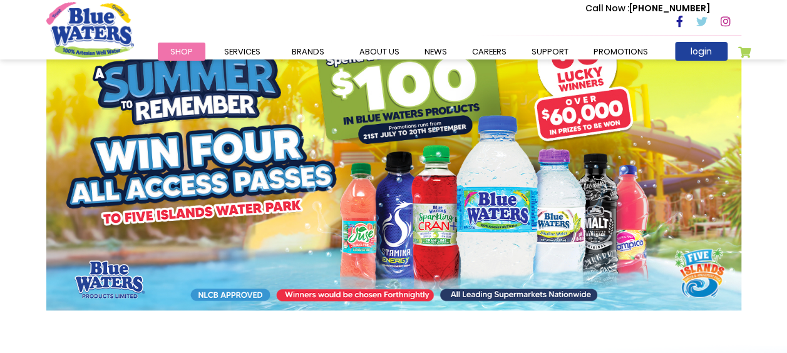 Image resolution: width=787 pixels, height=353 pixels. What do you see at coordinates (436, 51) in the screenshot?
I see `a: News` at bounding box center [436, 51].